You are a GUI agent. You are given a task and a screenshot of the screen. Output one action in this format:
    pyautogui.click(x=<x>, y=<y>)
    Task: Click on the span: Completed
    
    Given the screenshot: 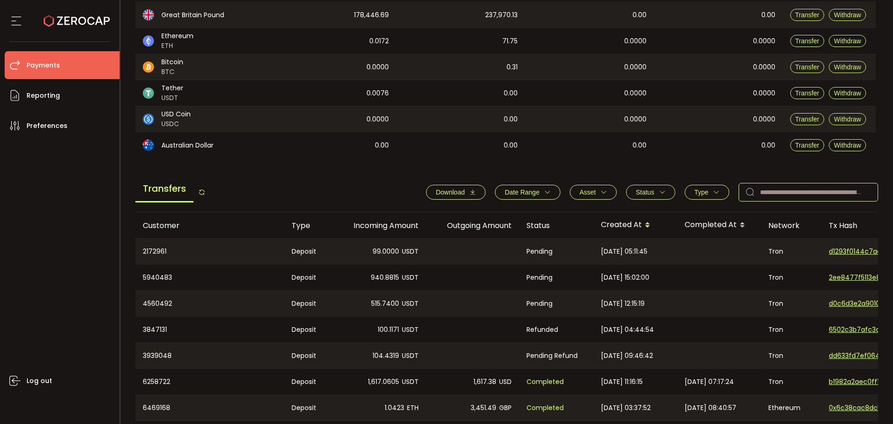 What is the action you would take?
    pyautogui.click(x=545, y=407)
    